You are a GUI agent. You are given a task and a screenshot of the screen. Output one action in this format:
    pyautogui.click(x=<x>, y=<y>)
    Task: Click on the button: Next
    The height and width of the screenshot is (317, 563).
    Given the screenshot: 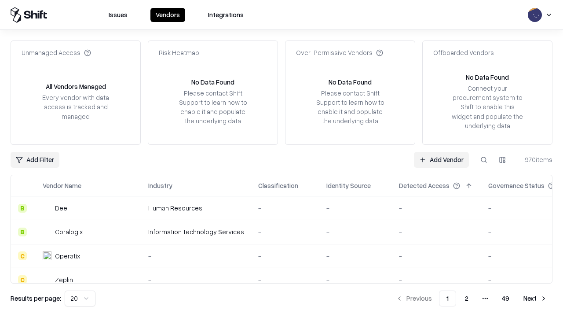 What is the action you would take?
    pyautogui.click(x=535, y=298)
    